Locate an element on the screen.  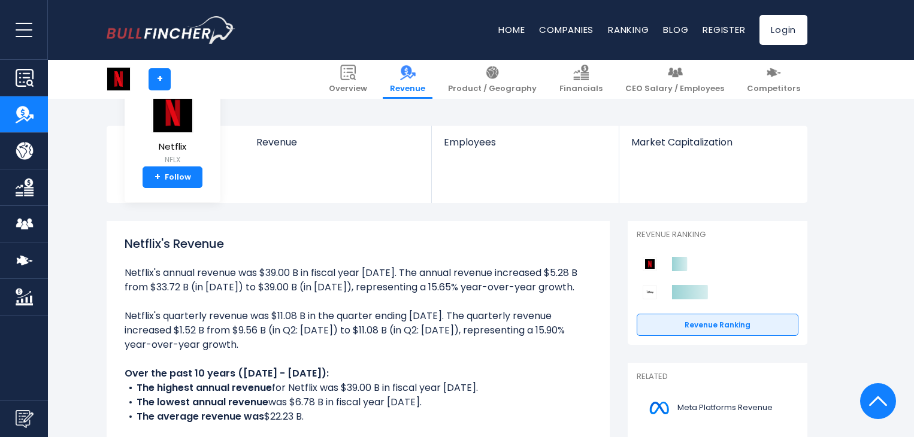
a: Go to homepage is located at coordinates (171, 30).